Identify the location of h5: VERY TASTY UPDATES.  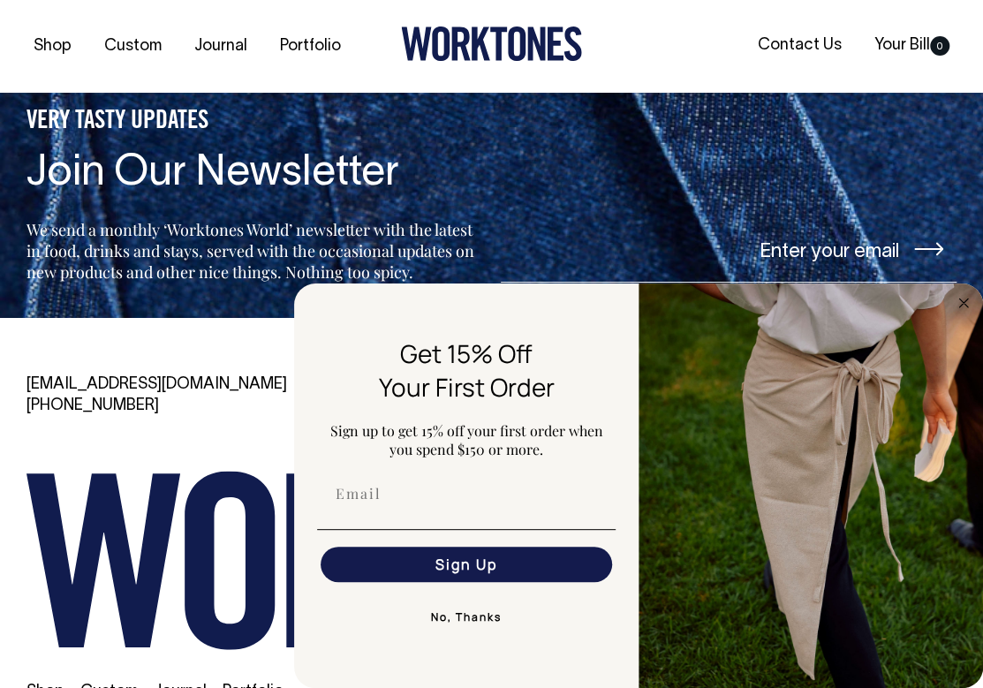
(254, 122).